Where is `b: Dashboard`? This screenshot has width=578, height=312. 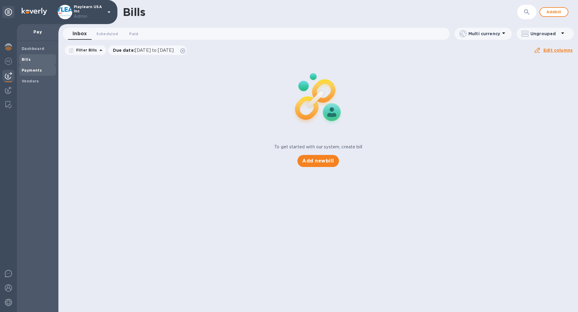 b: Dashboard is located at coordinates (33, 48).